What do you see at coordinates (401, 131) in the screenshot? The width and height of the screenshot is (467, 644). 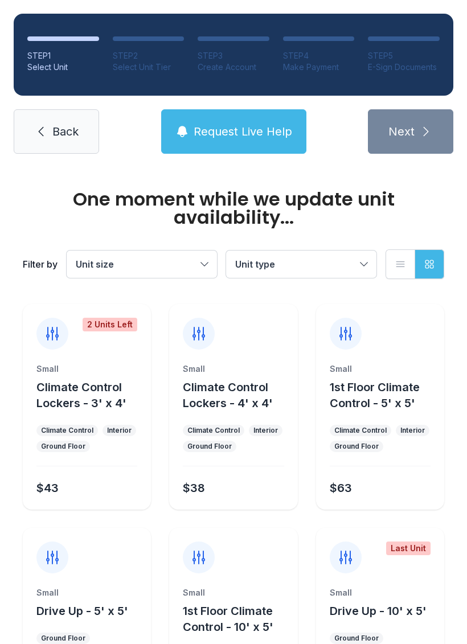 I see `span: Next` at bounding box center [401, 131].